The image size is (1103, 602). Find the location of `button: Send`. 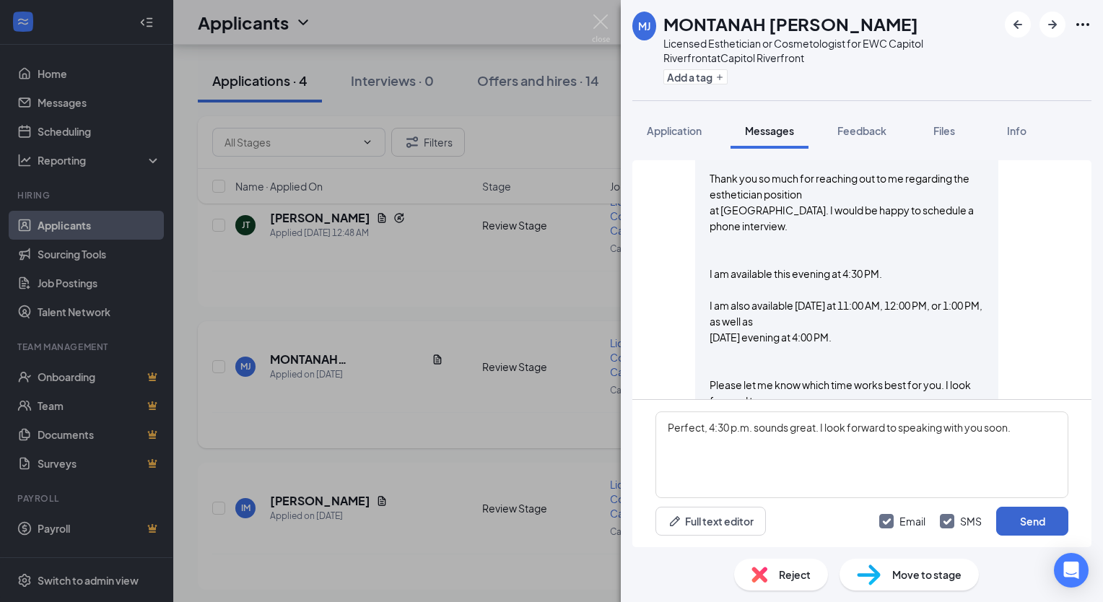

button: Send is located at coordinates (1033, 521).